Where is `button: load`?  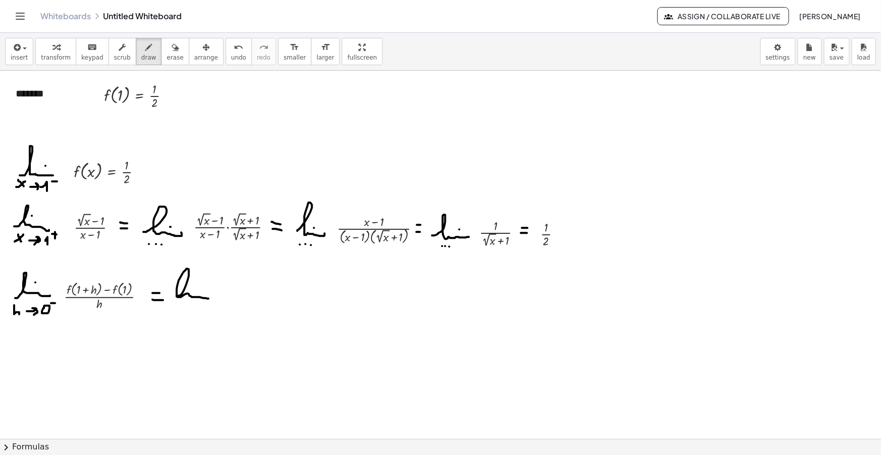 button: load is located at coordinates (864, 52).